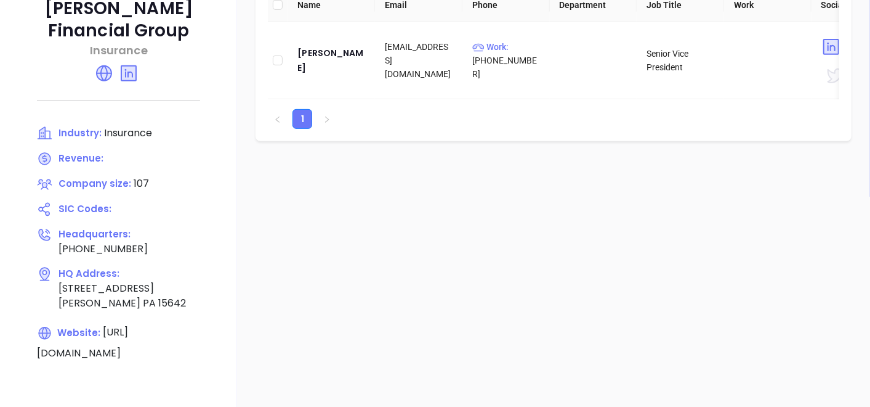  Describe the element at coordinates (94, 233) in the screenshot. I see `span: Headquarters:` at that location.